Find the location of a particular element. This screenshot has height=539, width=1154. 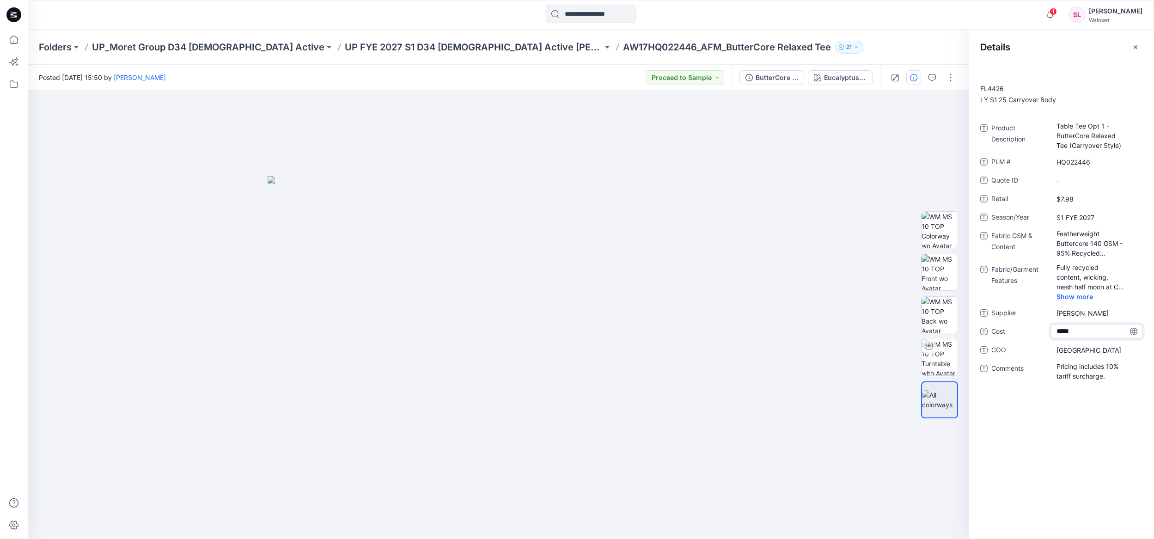

span: Pricing includes 10% tariff surcharge. is located at coordinates (1096, 371).